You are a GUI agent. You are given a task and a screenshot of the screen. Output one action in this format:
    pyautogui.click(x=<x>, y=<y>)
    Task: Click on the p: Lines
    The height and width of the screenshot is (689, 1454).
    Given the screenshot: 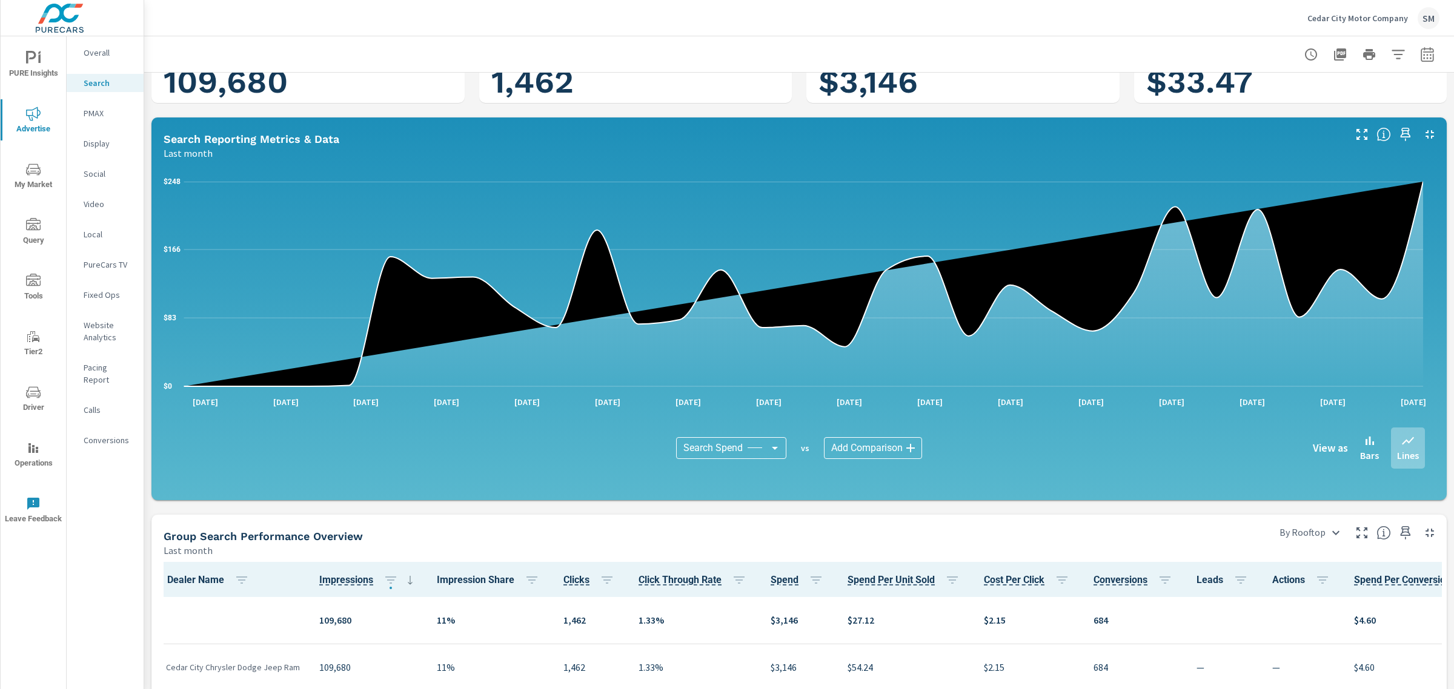 What is the action you would take?
    pyautogui.click(x=1408, y=456)
    